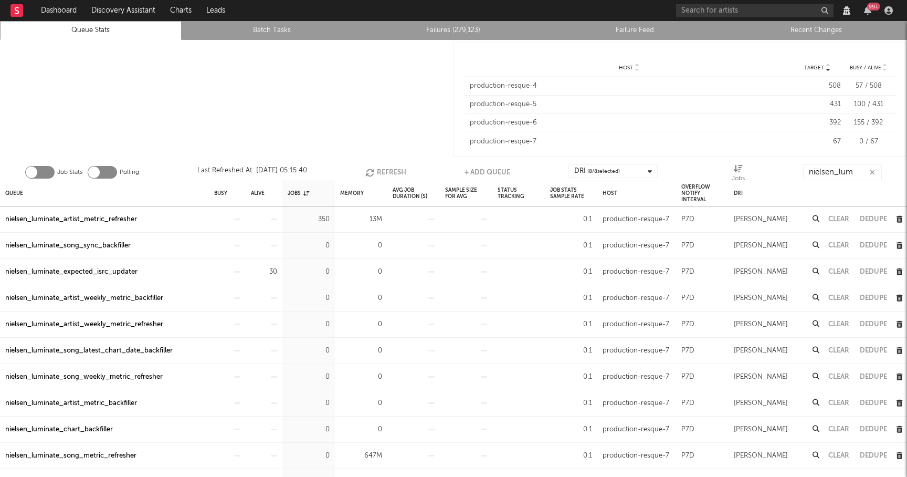  I want to click on a: Failures (279,123), so click(454, 30).